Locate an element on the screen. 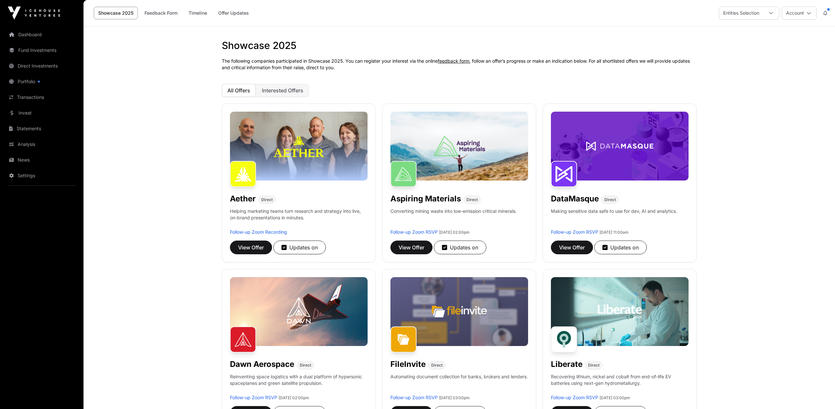 The image size is (835, 409). button: Interested Offers is located at coordinates (283, 90).